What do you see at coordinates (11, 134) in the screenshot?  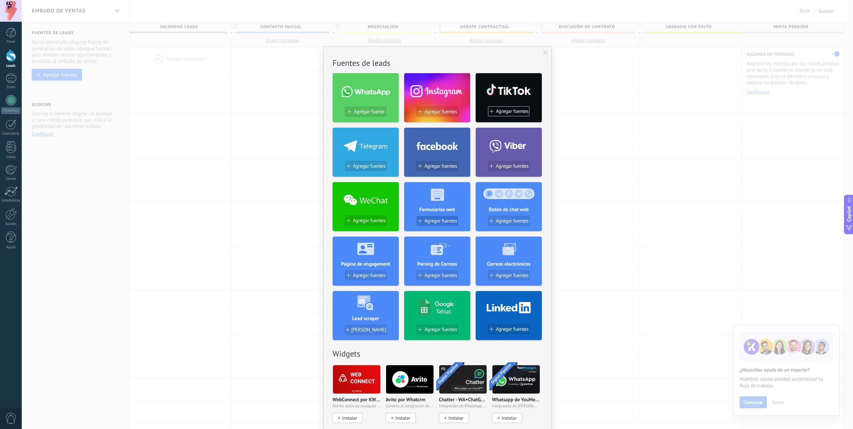 I see `div: Calendario` at bounding box center [11, 134].